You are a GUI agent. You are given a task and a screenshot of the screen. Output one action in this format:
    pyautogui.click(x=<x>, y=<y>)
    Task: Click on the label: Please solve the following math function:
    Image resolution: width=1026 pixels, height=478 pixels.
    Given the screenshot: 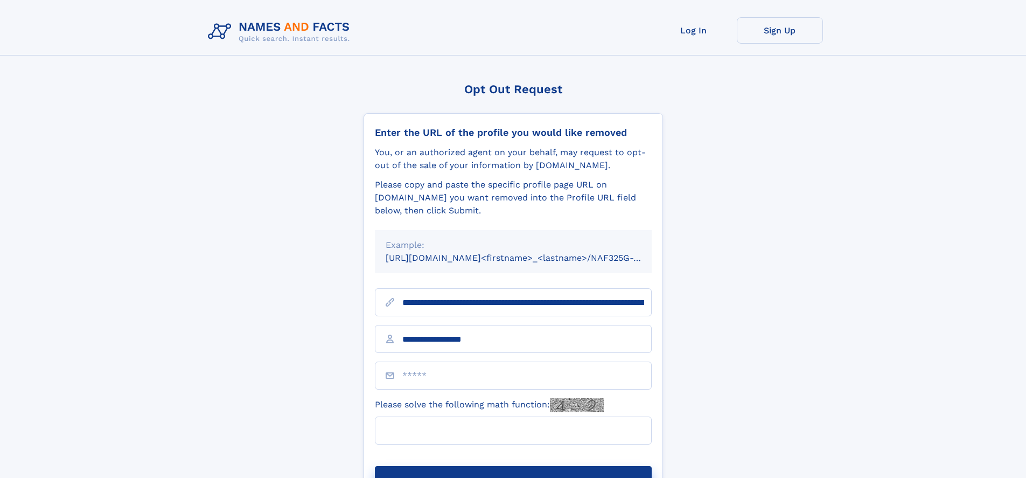 What is the action you would take?
    pyautogui.click(x=489, y=405)
    